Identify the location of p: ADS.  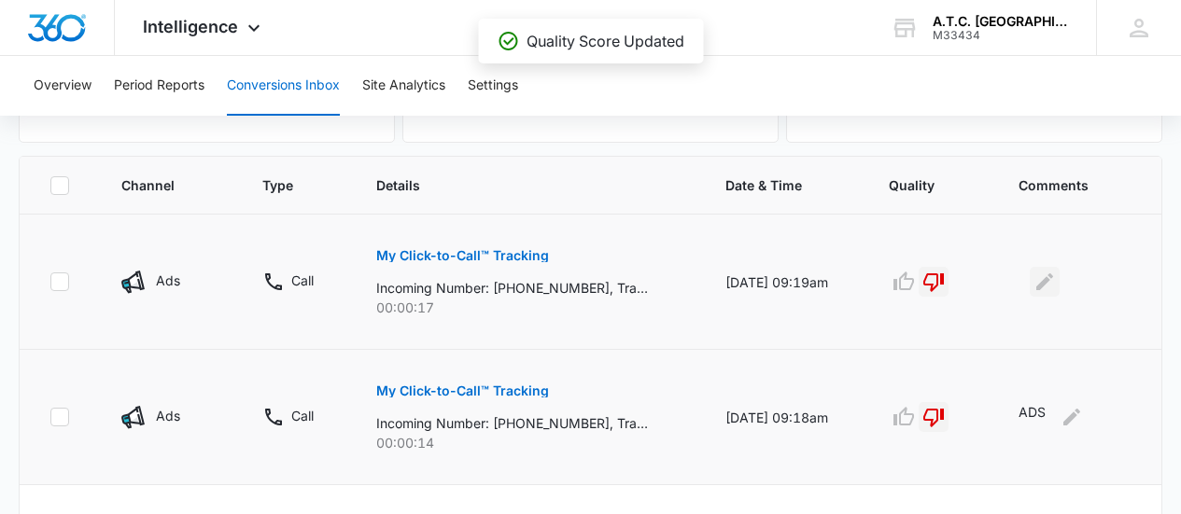
(1031, 417).